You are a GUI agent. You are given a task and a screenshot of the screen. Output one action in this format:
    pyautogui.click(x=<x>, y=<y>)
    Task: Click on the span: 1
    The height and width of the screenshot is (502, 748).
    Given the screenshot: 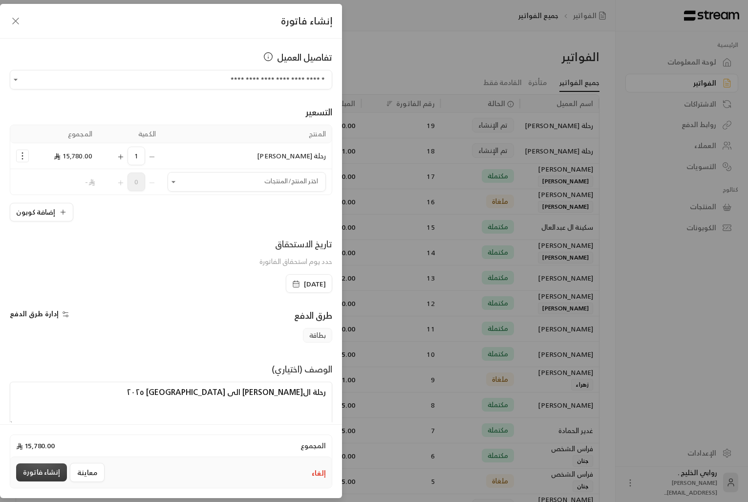 What is the action you would take?
    pyautogui.click(x=136, y=156)
    